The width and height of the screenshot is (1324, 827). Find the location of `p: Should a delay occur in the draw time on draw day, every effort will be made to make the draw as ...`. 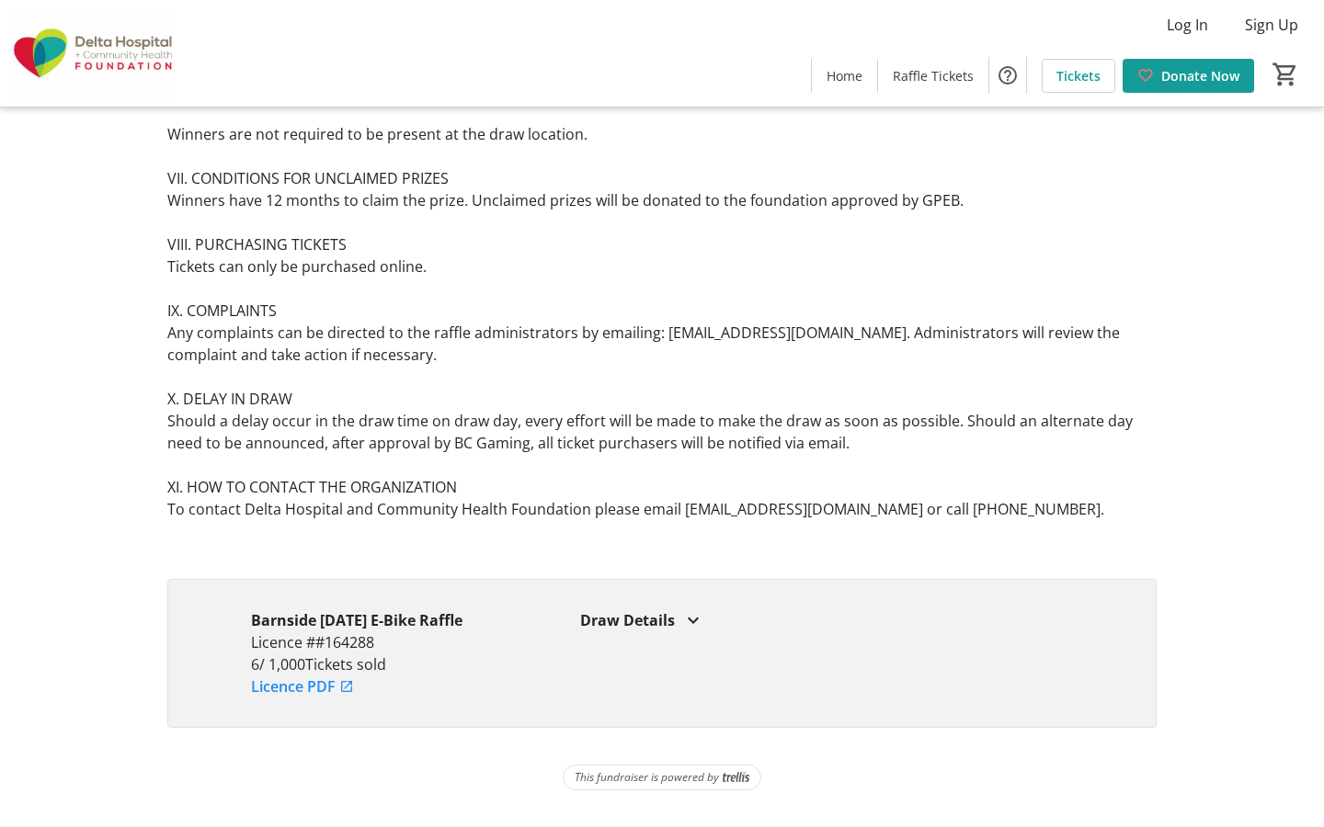

p: Should a delay occur in the draw time on draw day, every effort will be made to make the draw as ... is located at coordinates (662, 432).